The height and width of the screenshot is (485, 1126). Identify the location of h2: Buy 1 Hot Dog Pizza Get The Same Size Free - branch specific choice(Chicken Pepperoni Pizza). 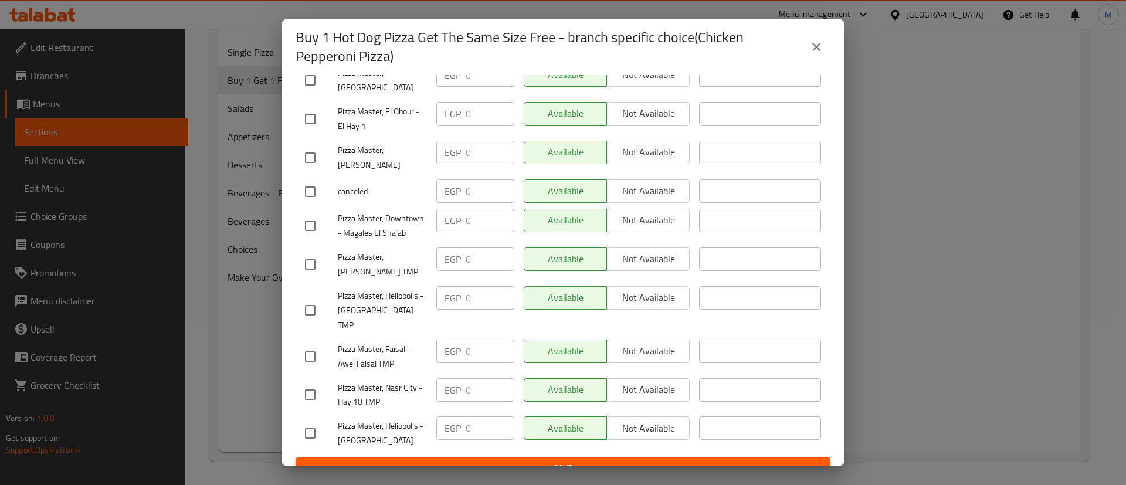
(549, 47).